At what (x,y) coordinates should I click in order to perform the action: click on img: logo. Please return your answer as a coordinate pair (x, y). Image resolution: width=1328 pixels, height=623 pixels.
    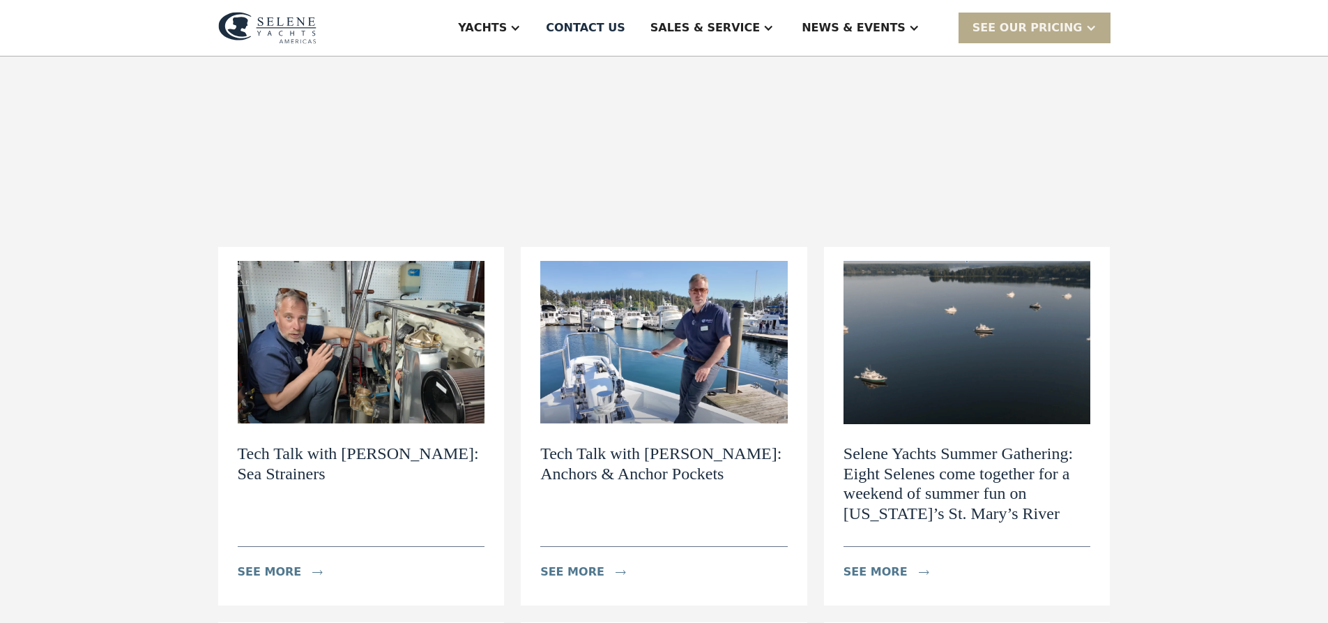
    Looking at the image, I should click on (267, 28).